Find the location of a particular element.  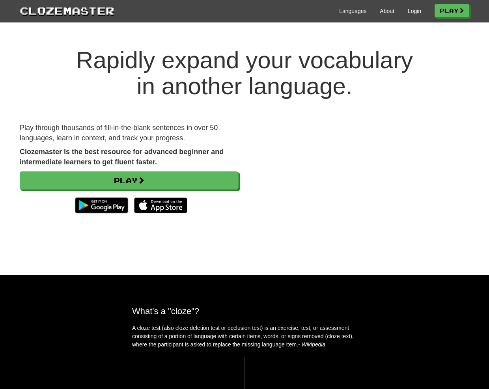

em: - Wikipedia is located at coordinates (312, 345).